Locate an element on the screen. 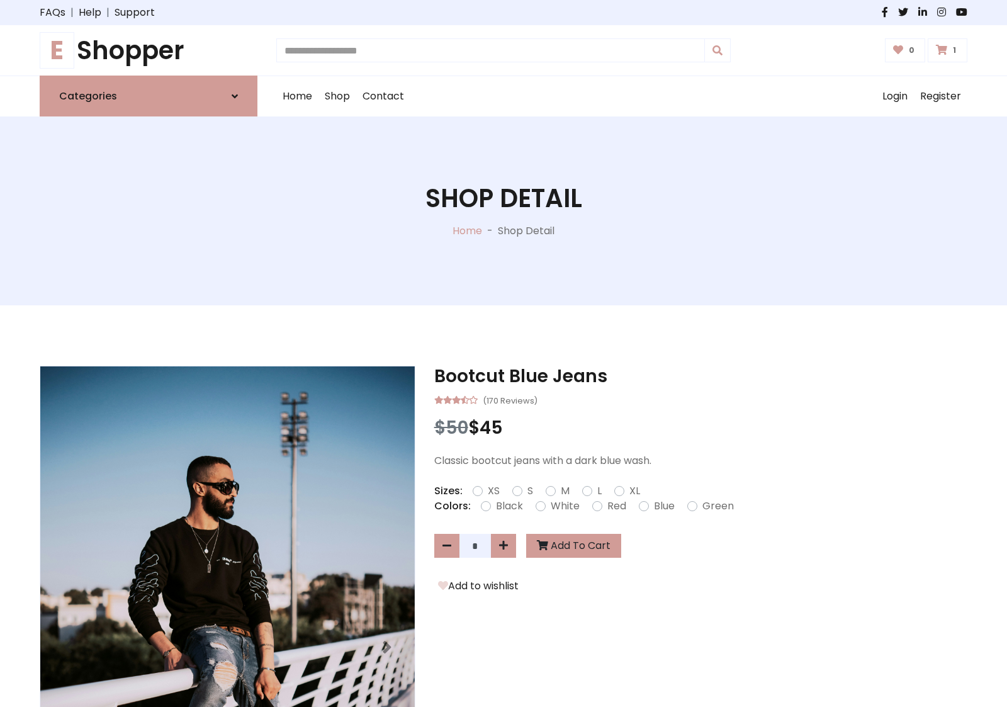 This screenshot has height=707, width=1007. a: Categories is located at coordinates (148, 96).